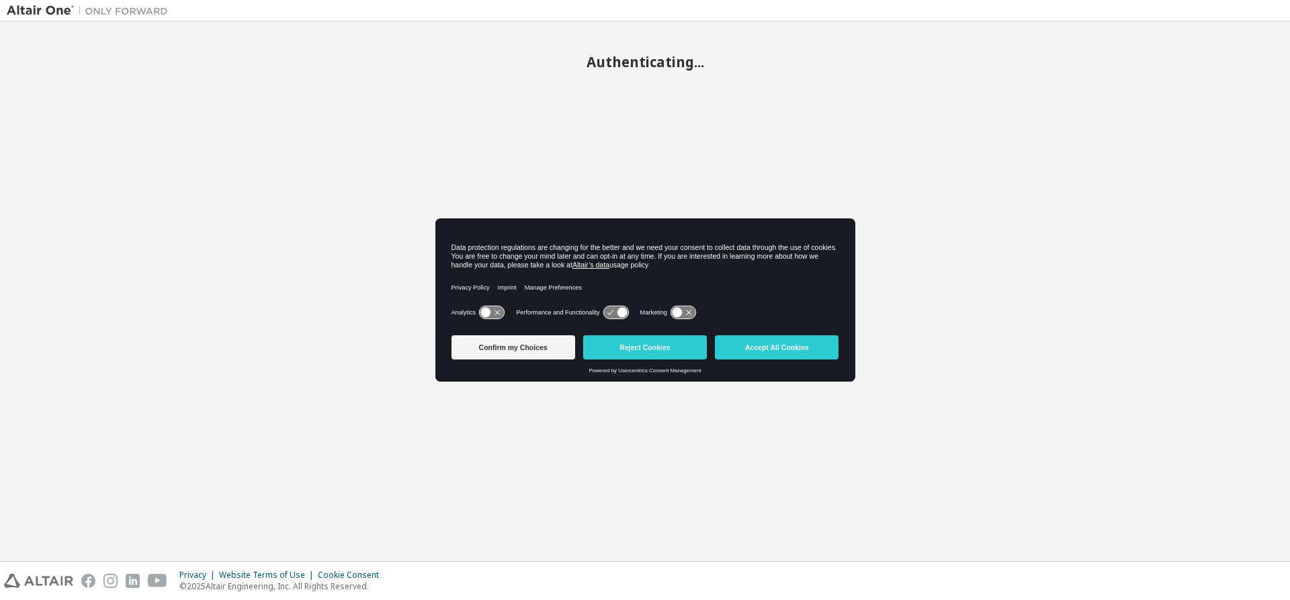  I want to click on img: facebook.svg, so click(88, 581).